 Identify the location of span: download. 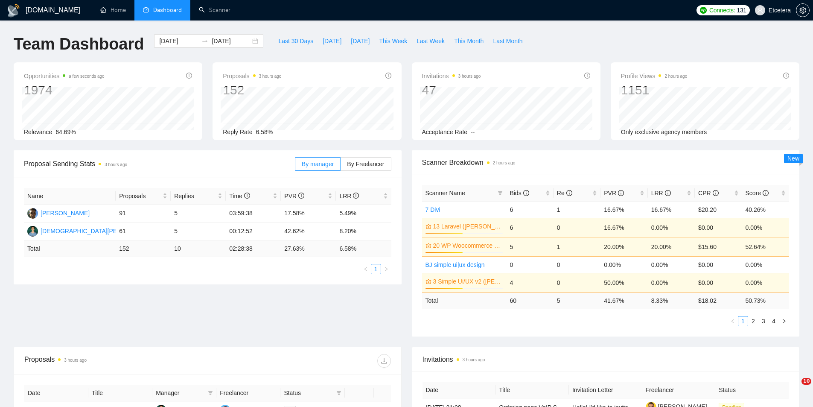
(384, 360).